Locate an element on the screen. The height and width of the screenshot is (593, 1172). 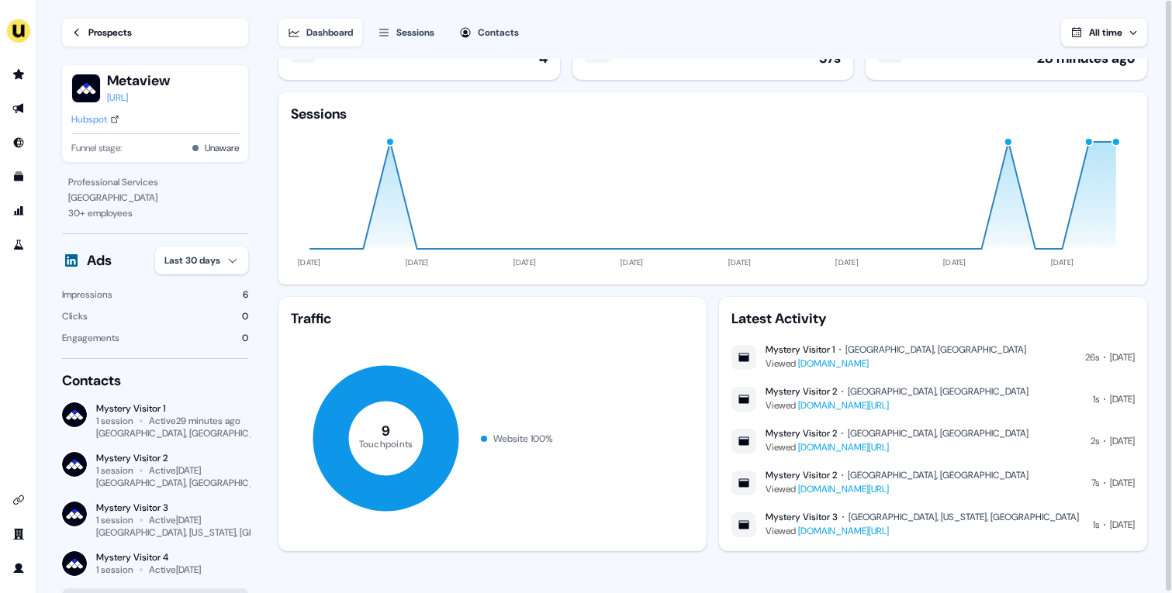
div: Mystery Visitor 4 is located at coordinates (148, 558).